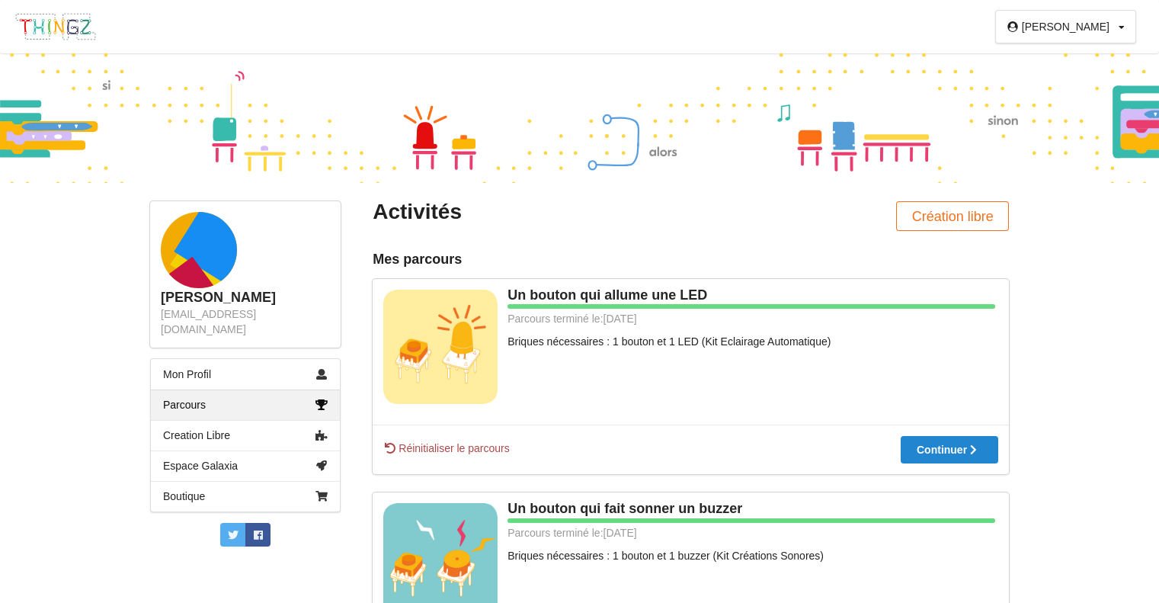  I want to click on div: Mes parcours, so click(691, 259).